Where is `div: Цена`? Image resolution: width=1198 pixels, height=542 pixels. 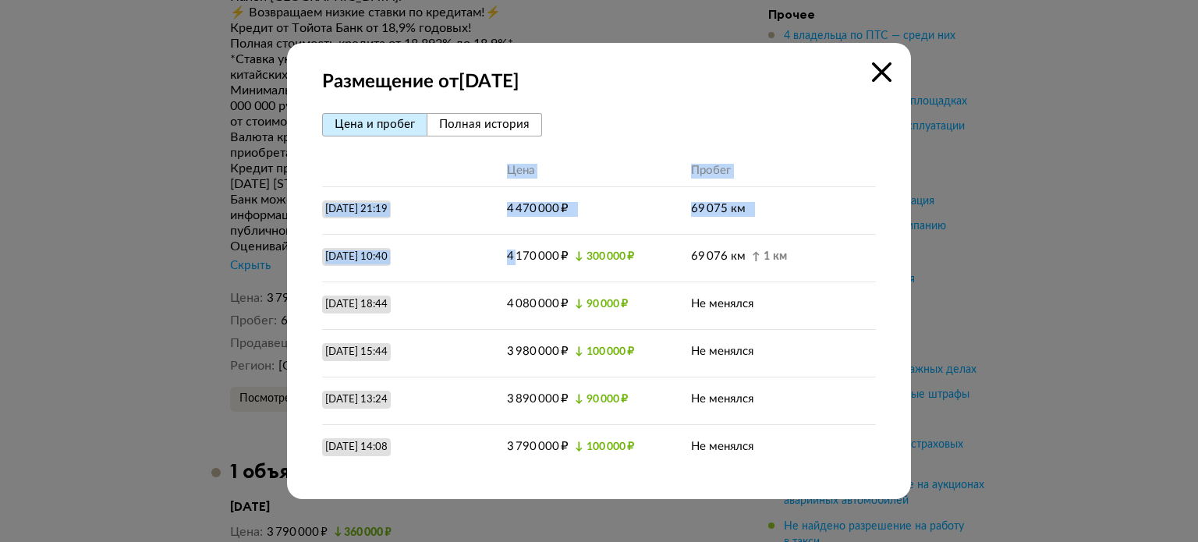
div: Цена is located at coordinates (520, 171).